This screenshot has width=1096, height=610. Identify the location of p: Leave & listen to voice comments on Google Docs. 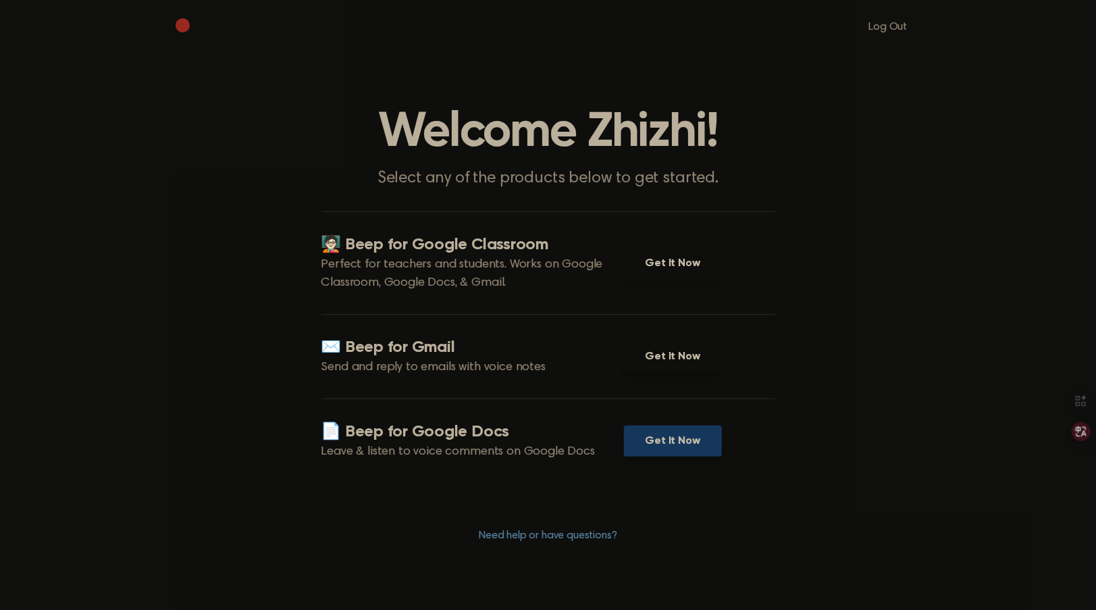
(473, 452).